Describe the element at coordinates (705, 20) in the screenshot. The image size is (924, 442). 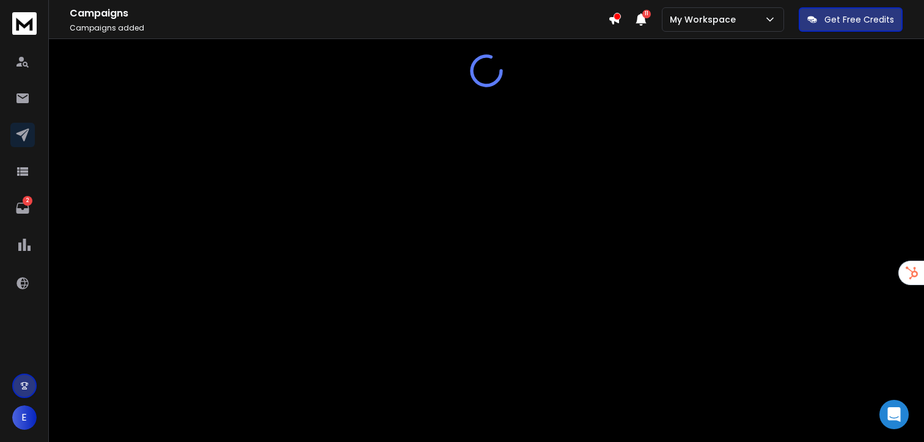
I see `p: My Workspace` at that location.